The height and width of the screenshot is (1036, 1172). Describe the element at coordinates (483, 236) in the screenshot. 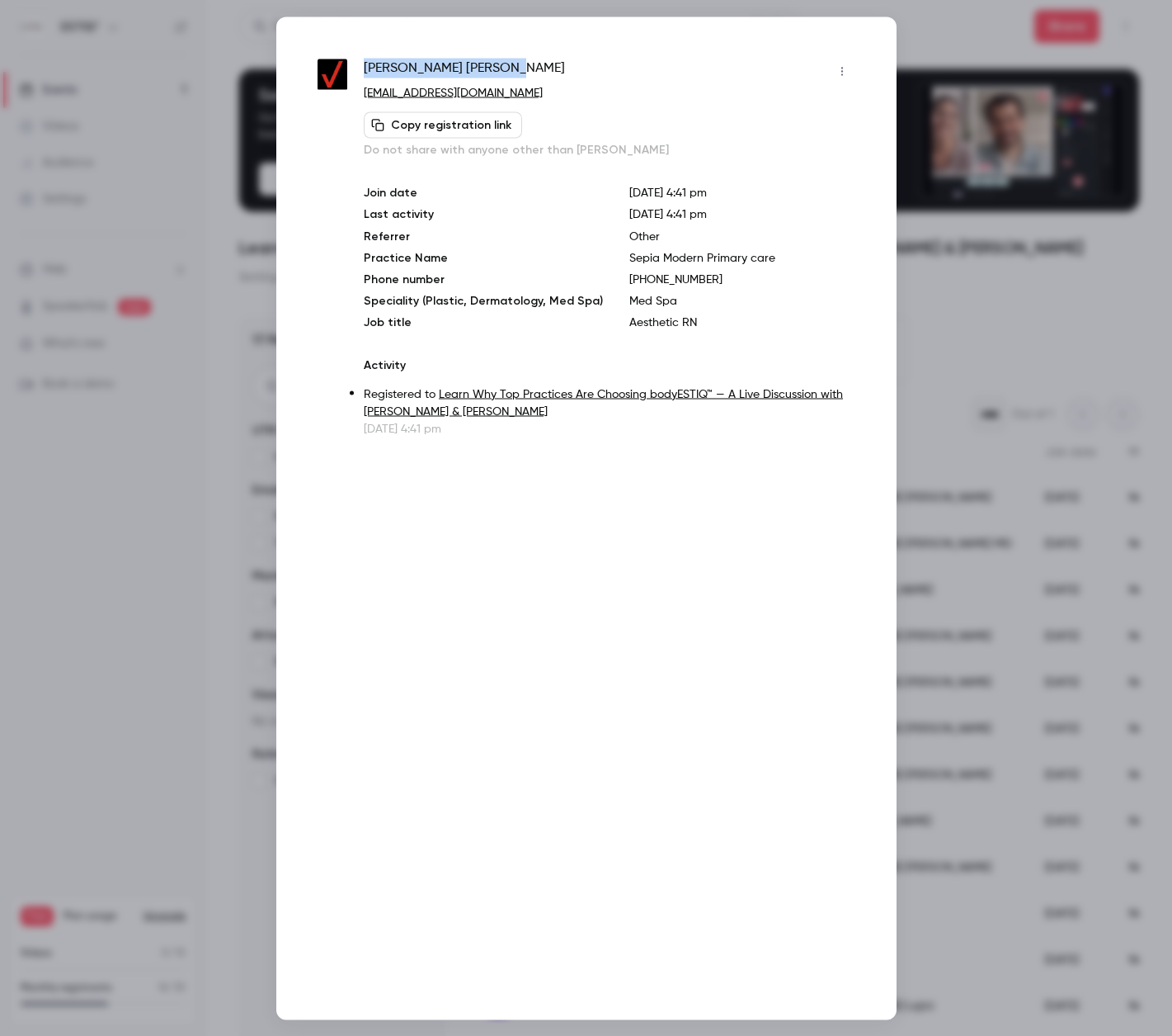

I see `p: Referrer` at that location.